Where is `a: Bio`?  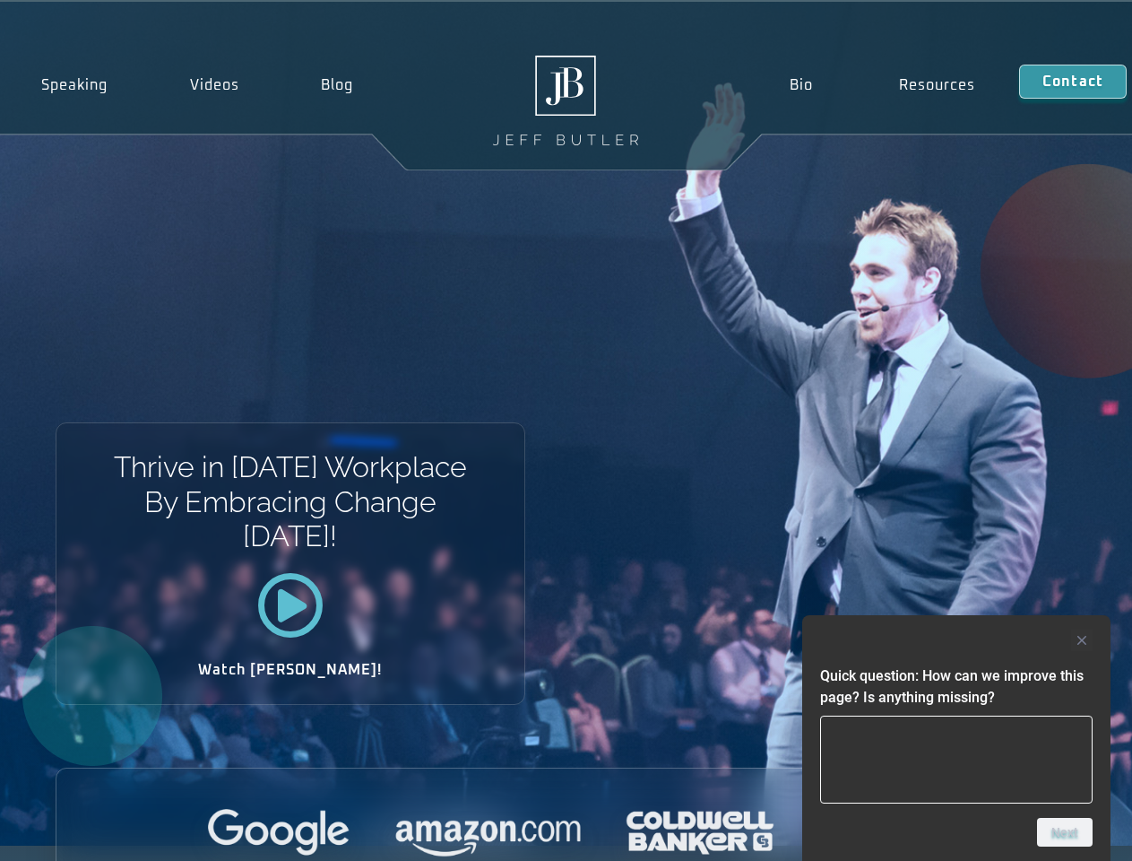 a: Bio is located at coordinates (801, 85).